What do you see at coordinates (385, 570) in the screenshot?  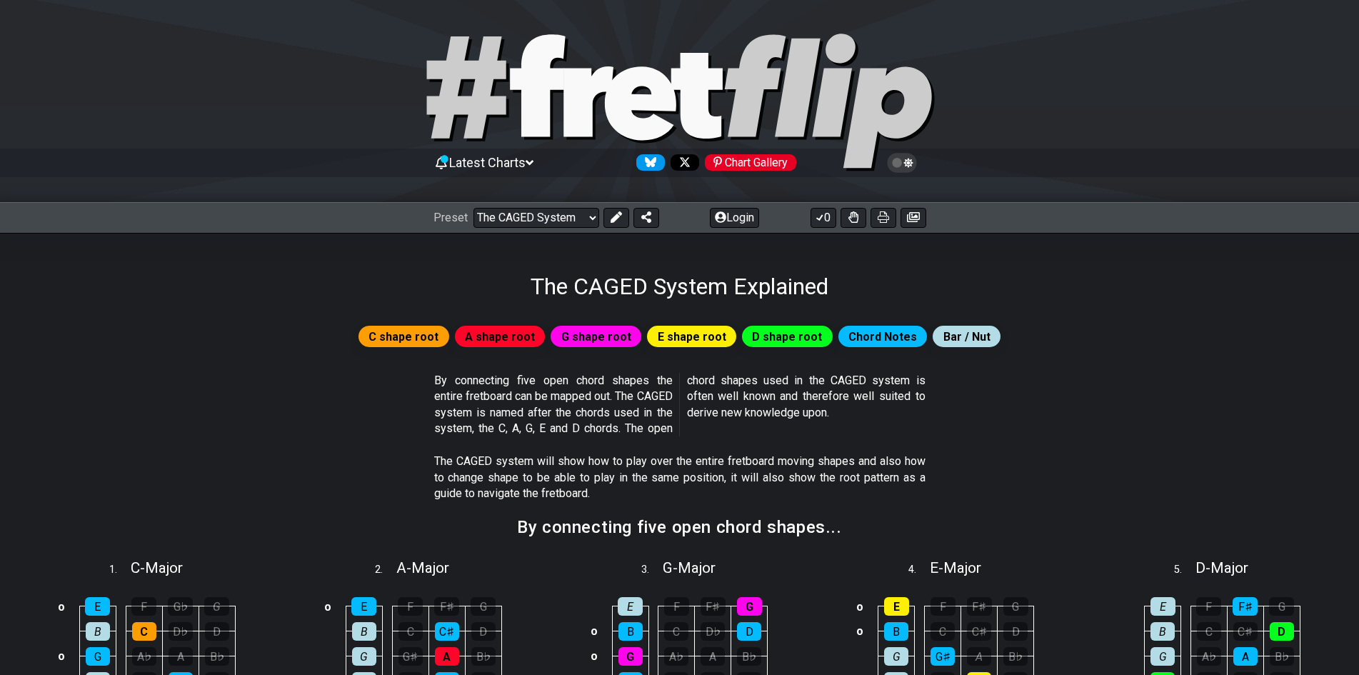 I see `span: 2 .` at bounding box center [385, 570].